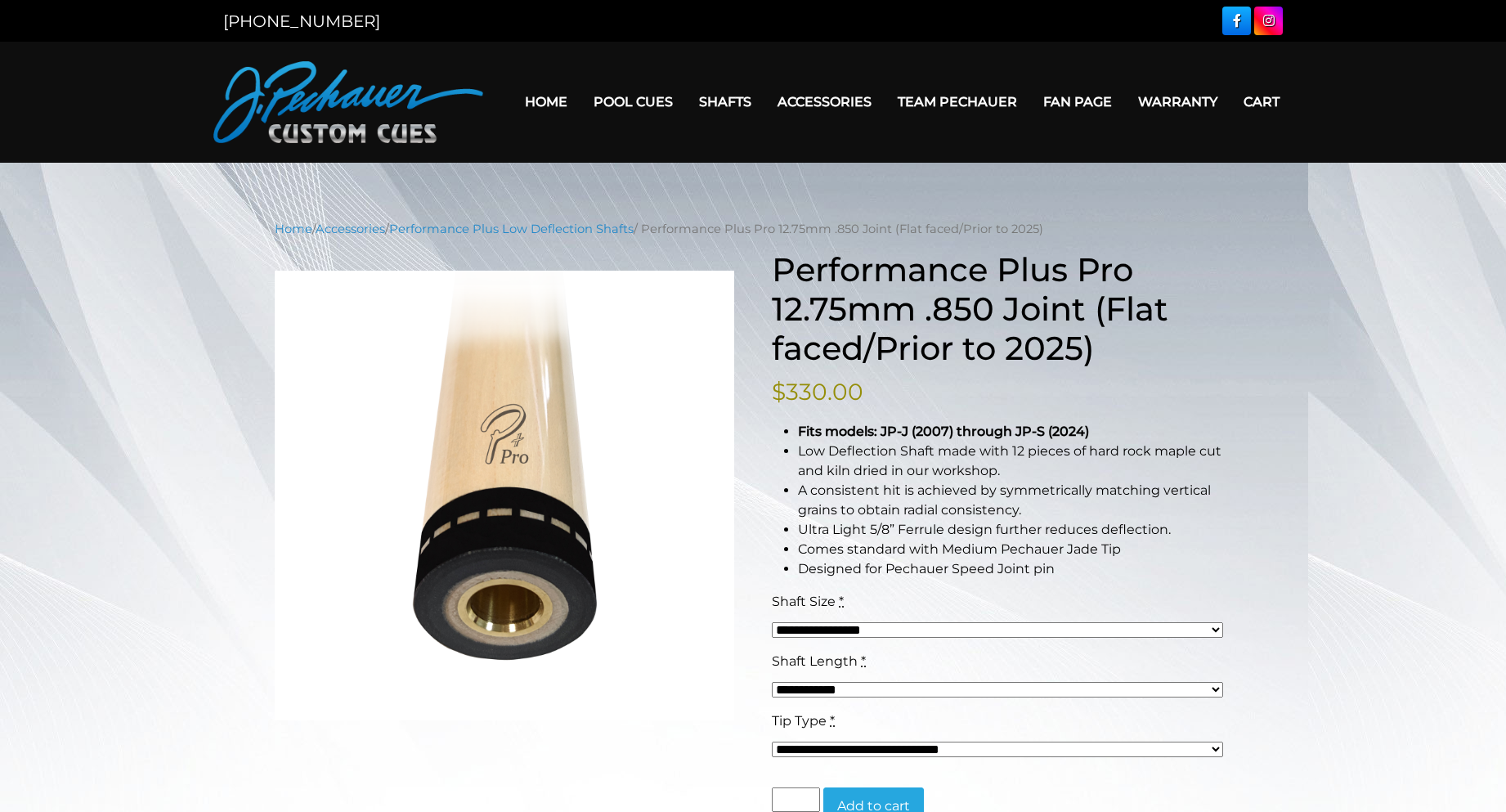 The height and width of the screenshot is (812, 1506). What do you see at coordinates (511, 229) in the screenshot?
I see `a: Performance Plus Low Deflection Shafts` at bounding box center [511, 229].